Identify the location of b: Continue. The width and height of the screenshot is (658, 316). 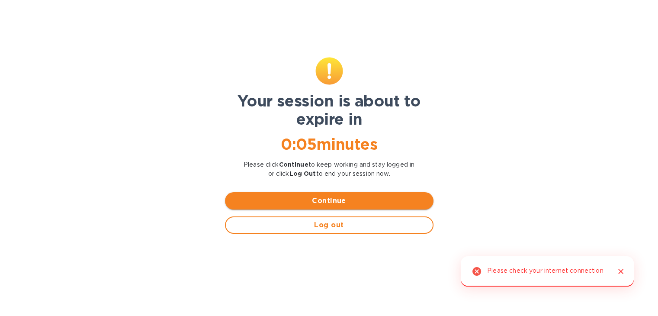
(294, 164).